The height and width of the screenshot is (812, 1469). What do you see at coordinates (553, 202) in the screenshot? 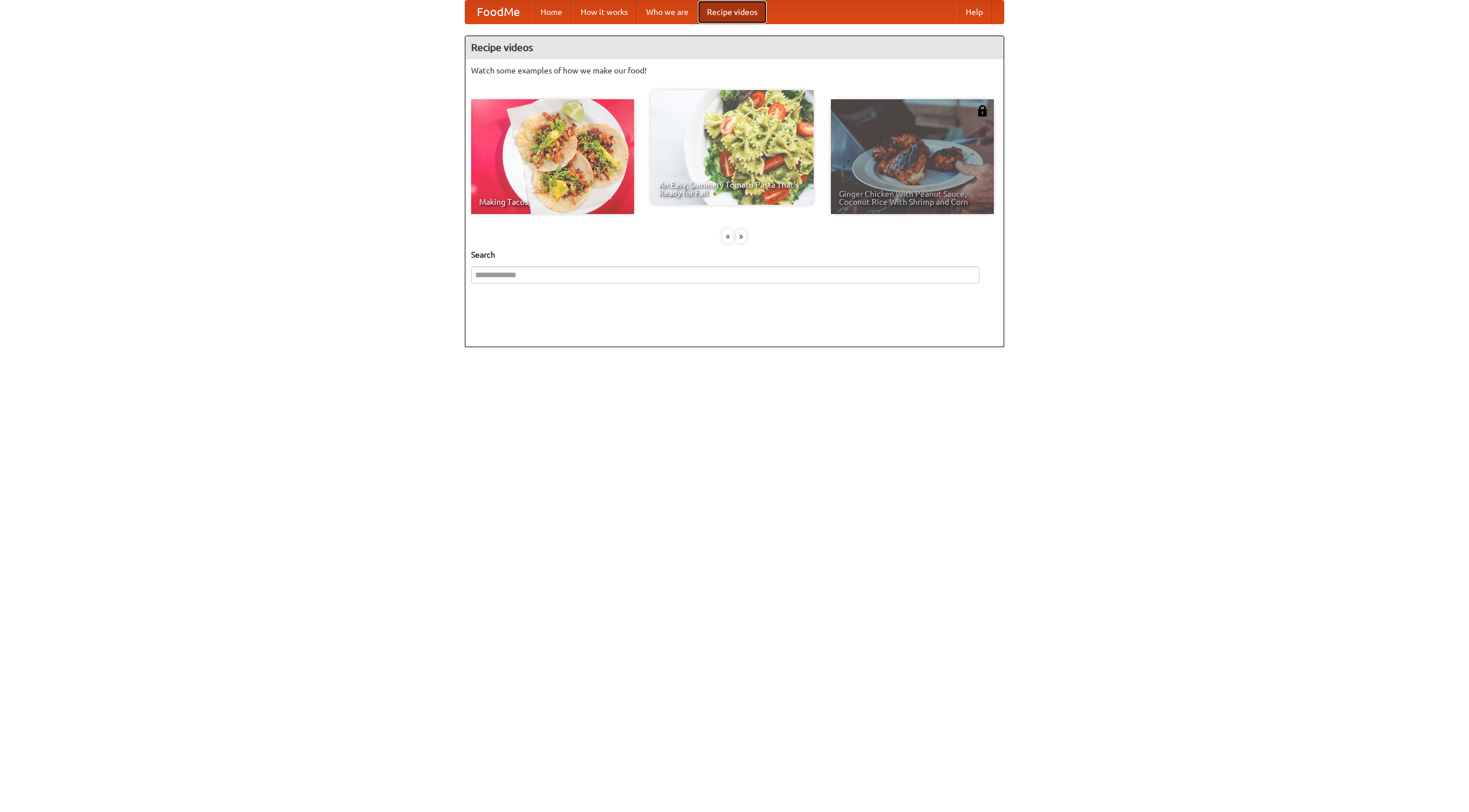
I see `span: Making Tacos` at bounding box center [553, 202].